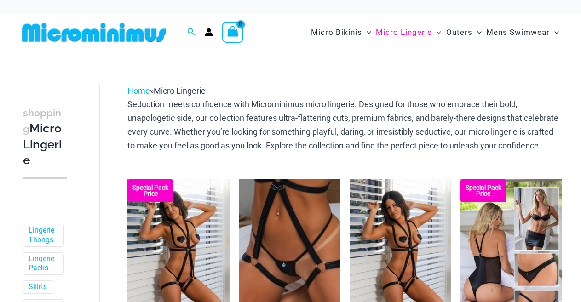 Image resolution: width=581 pixels, height=302 pixels. Describe the element at coordinates (42, 121) in the screenshot. I see `span: shopping` at that location.